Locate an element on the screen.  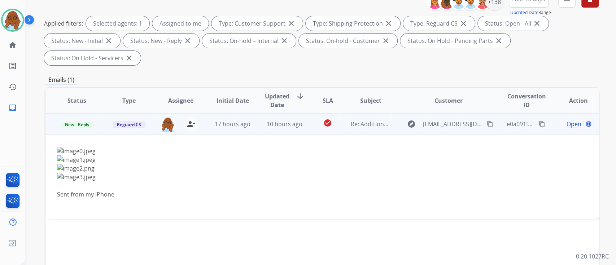
span: New - Reply is located at coordinates (77, 124).